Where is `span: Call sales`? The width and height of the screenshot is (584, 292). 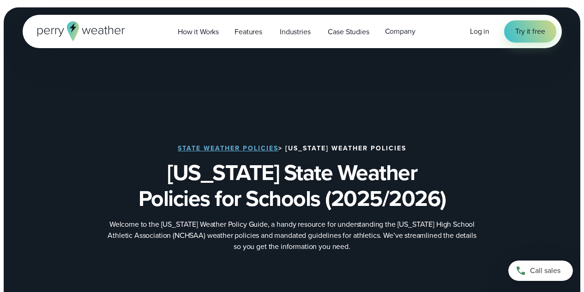
span: Call sales is located at coordinates (546, 270).